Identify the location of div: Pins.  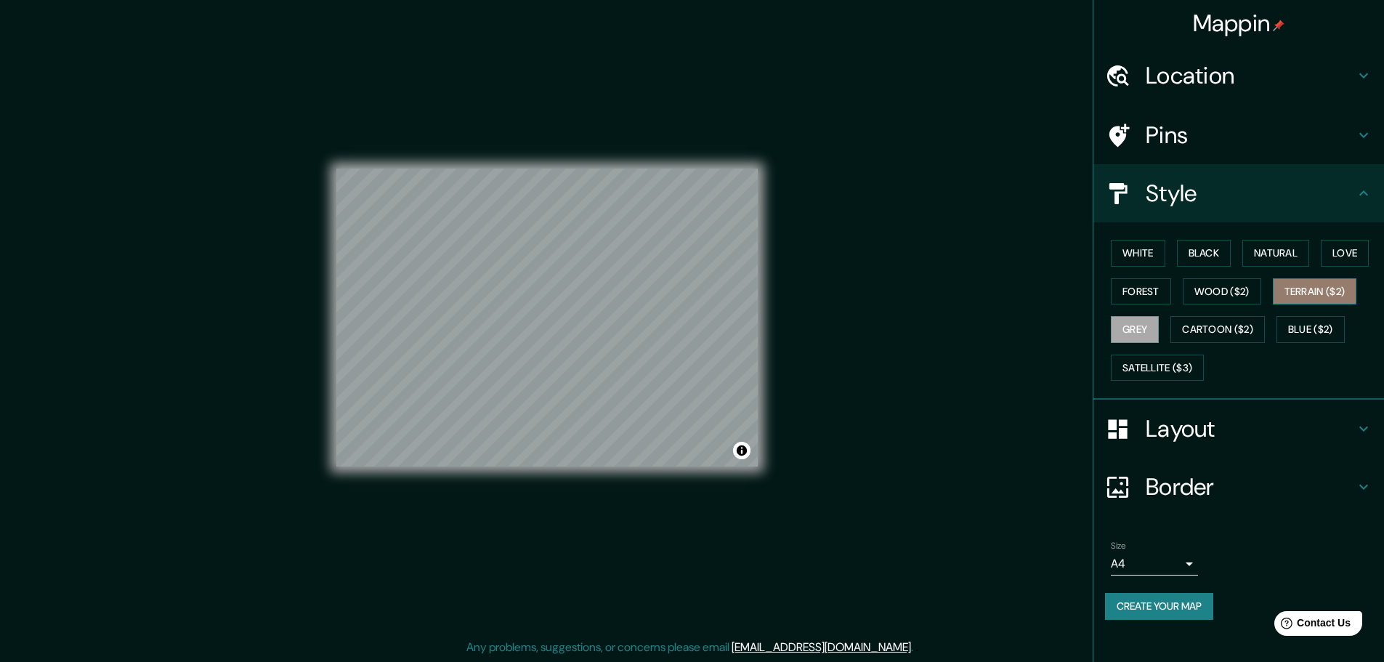
(1239, 135).